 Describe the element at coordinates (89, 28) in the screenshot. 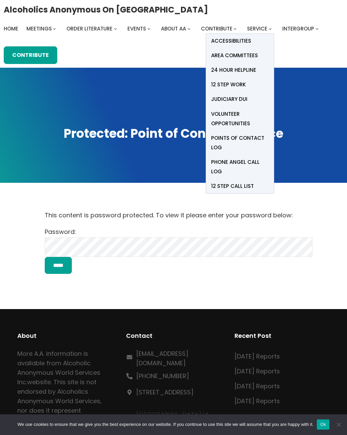

I see `span: Order Literature` at that location.